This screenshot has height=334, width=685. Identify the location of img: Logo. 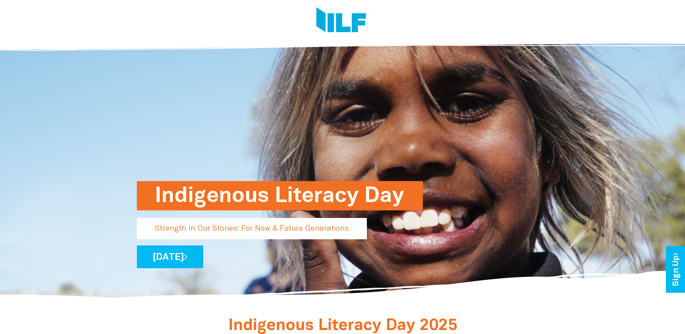
(341, 21).